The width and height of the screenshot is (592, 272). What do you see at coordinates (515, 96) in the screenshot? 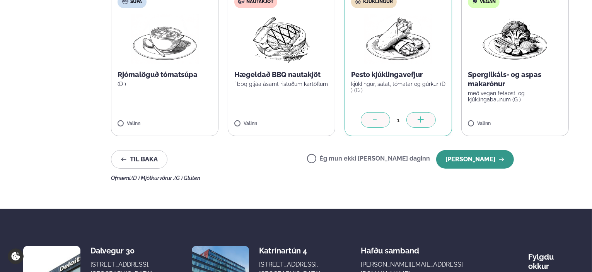
I see `p: með vegan fetaosti og kjúklingabaunum (G )` at bounding box center [515, 96].